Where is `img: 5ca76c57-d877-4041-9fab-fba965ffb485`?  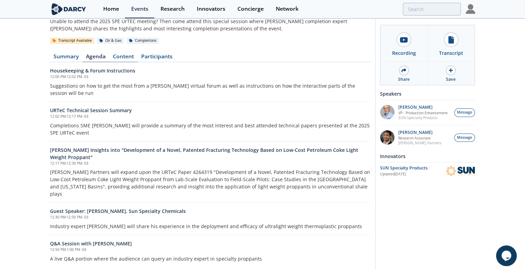
img: 5ca76c57-d877-4041-9fab-fba965ffb485 is located at coordinates (387, 112).